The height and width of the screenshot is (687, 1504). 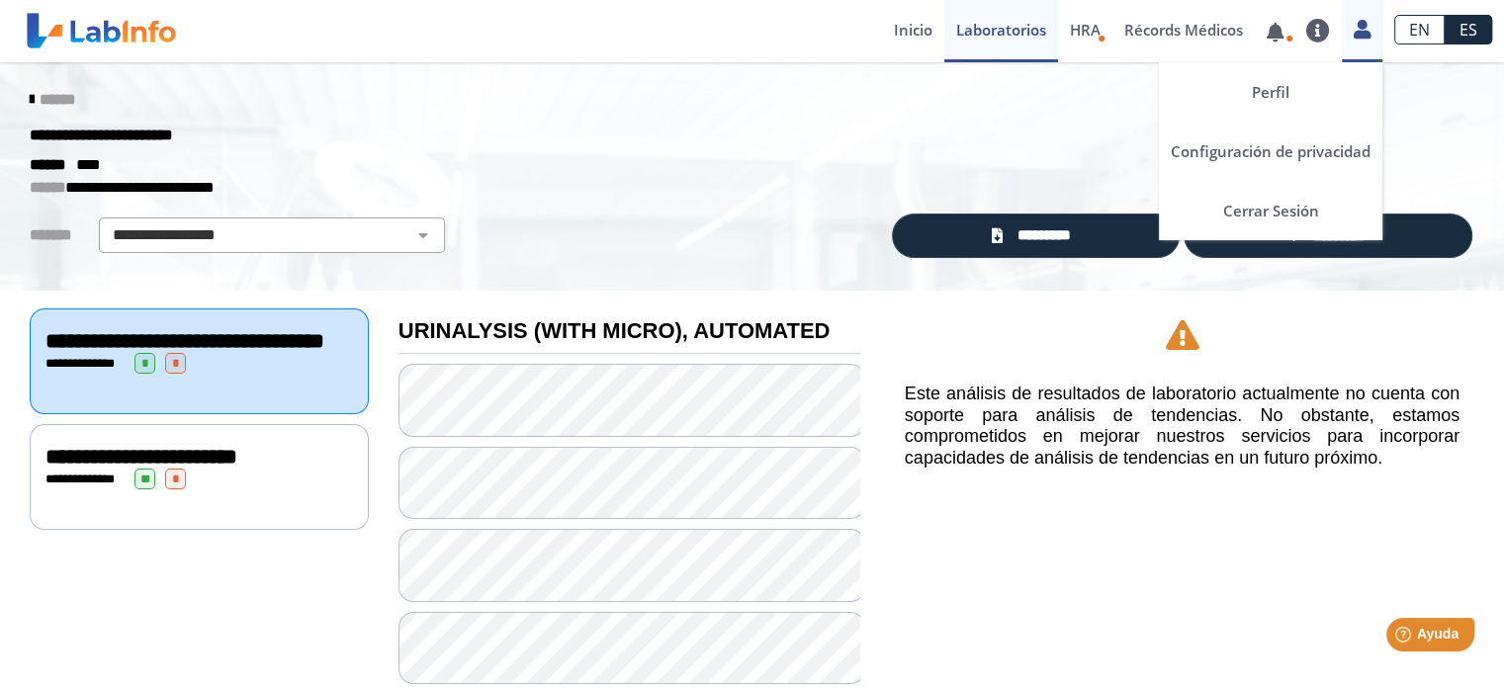 What do you see at coordinates (1271, 151) in the screenshot?
I see `a: Configuración de privacidad` at bounding box center [1271, 151].